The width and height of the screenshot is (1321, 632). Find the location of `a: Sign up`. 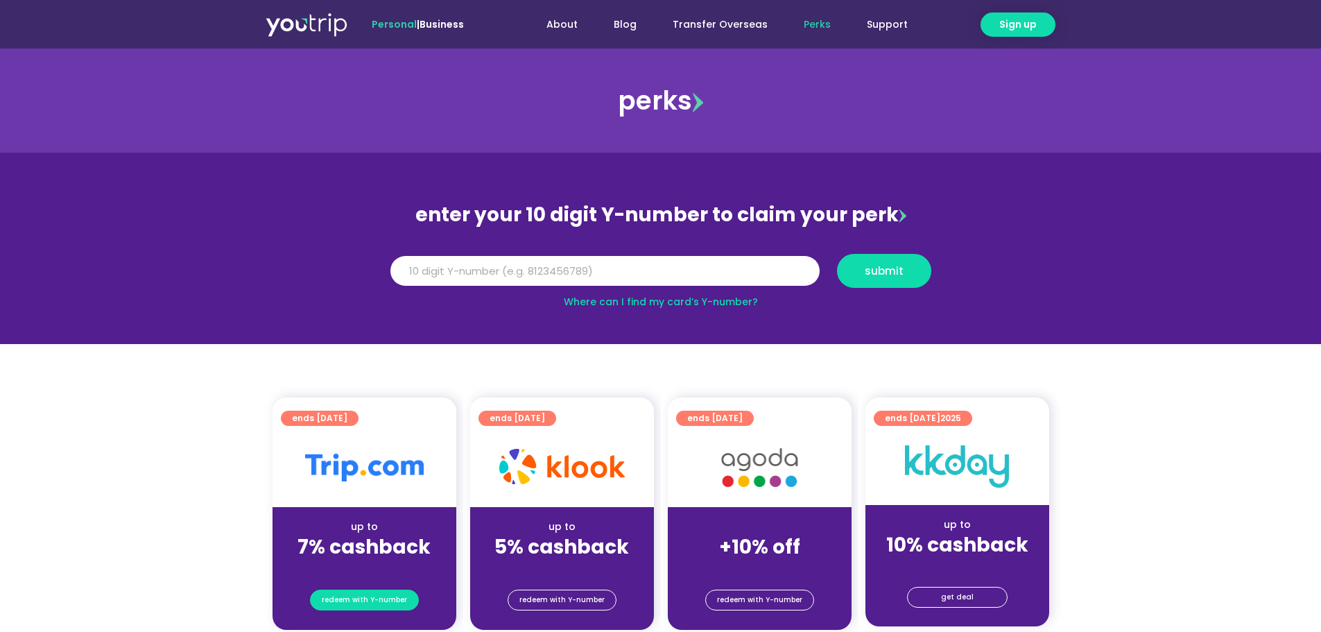

a: Sign up is located at coordinates (1018, 24).